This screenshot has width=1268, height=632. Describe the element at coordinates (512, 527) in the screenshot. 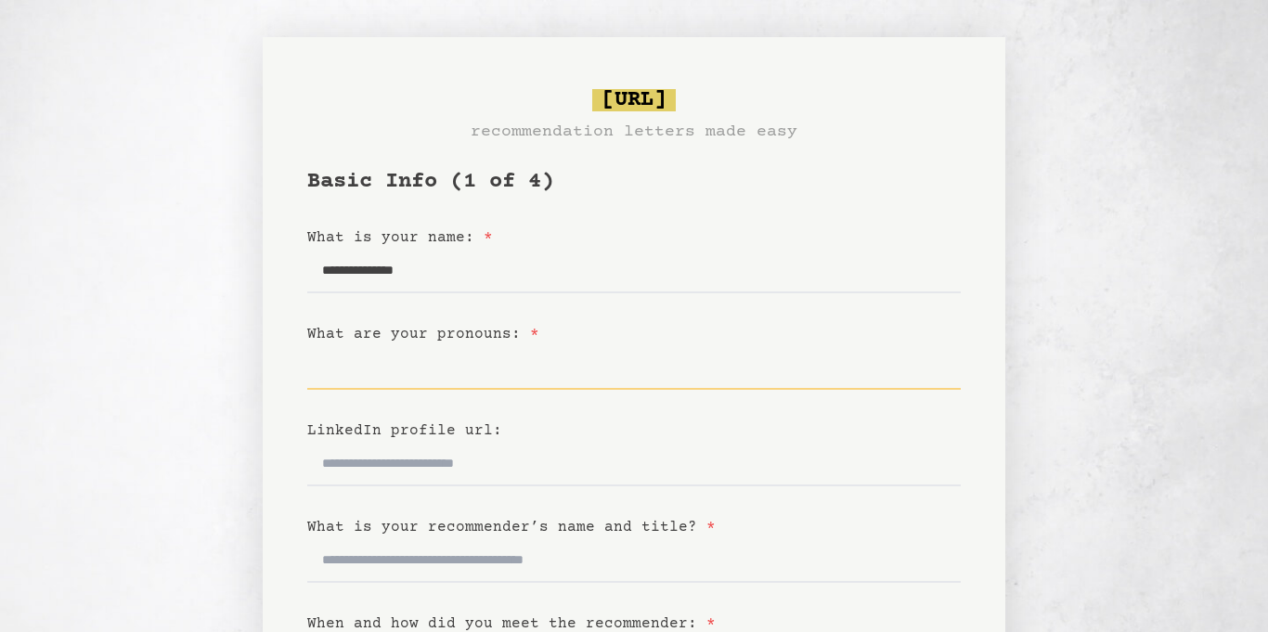

I see `label: What is your recommender’s name and title?` at that location.